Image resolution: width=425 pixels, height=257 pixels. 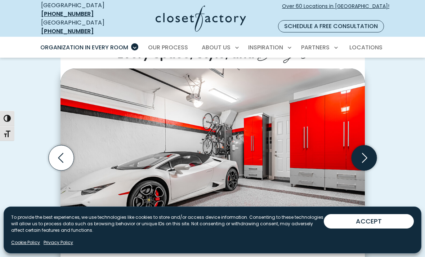 I want to click on span: Locations, so click(x=366, y=47).